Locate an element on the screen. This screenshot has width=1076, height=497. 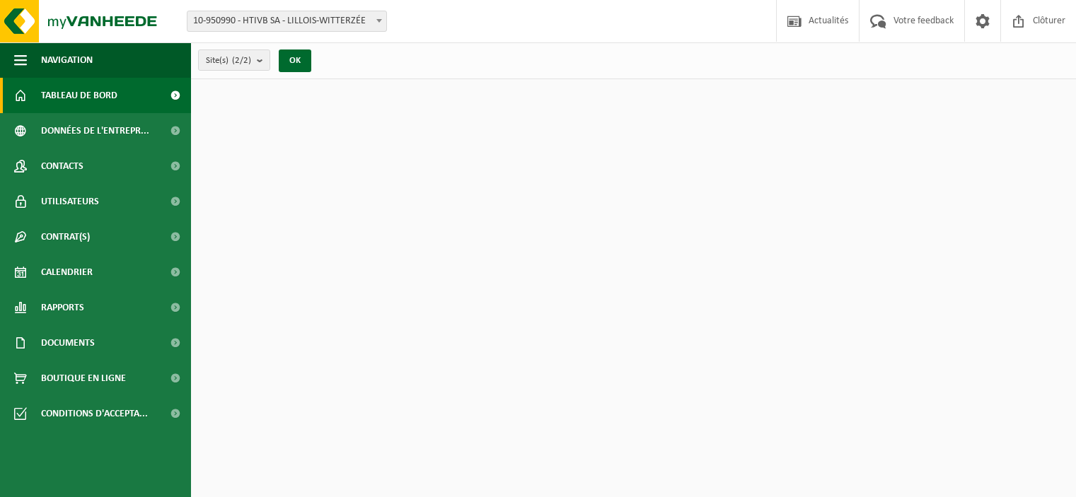
button: Site(s)(2/2) is located at coordinates (234, 60).